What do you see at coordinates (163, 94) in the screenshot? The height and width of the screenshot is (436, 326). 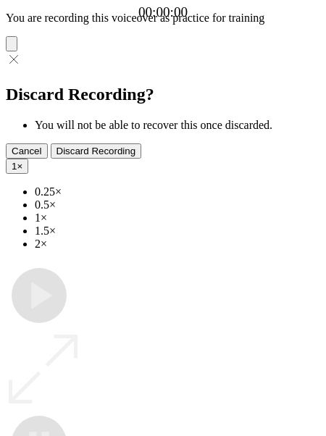 I see `h2: Discard Recording?` at bounding box center [163, 94].